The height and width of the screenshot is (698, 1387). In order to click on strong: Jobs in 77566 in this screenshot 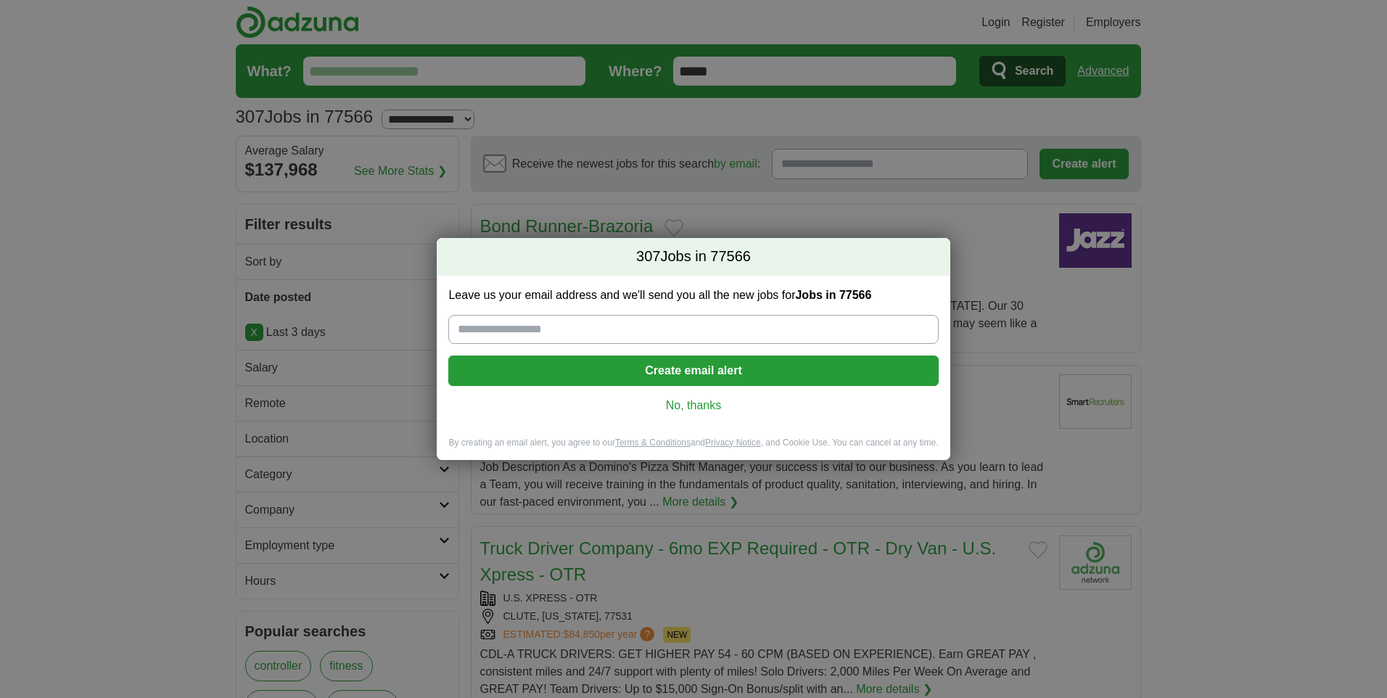, I will do `click(833, 294)`.